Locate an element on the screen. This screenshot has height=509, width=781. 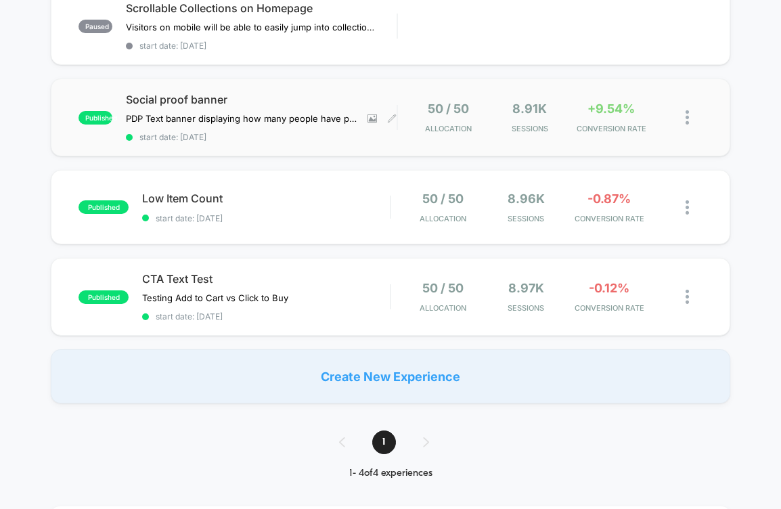
span: Testing Add to Cart vs Click to Buy is located at coordinates (215, 298).